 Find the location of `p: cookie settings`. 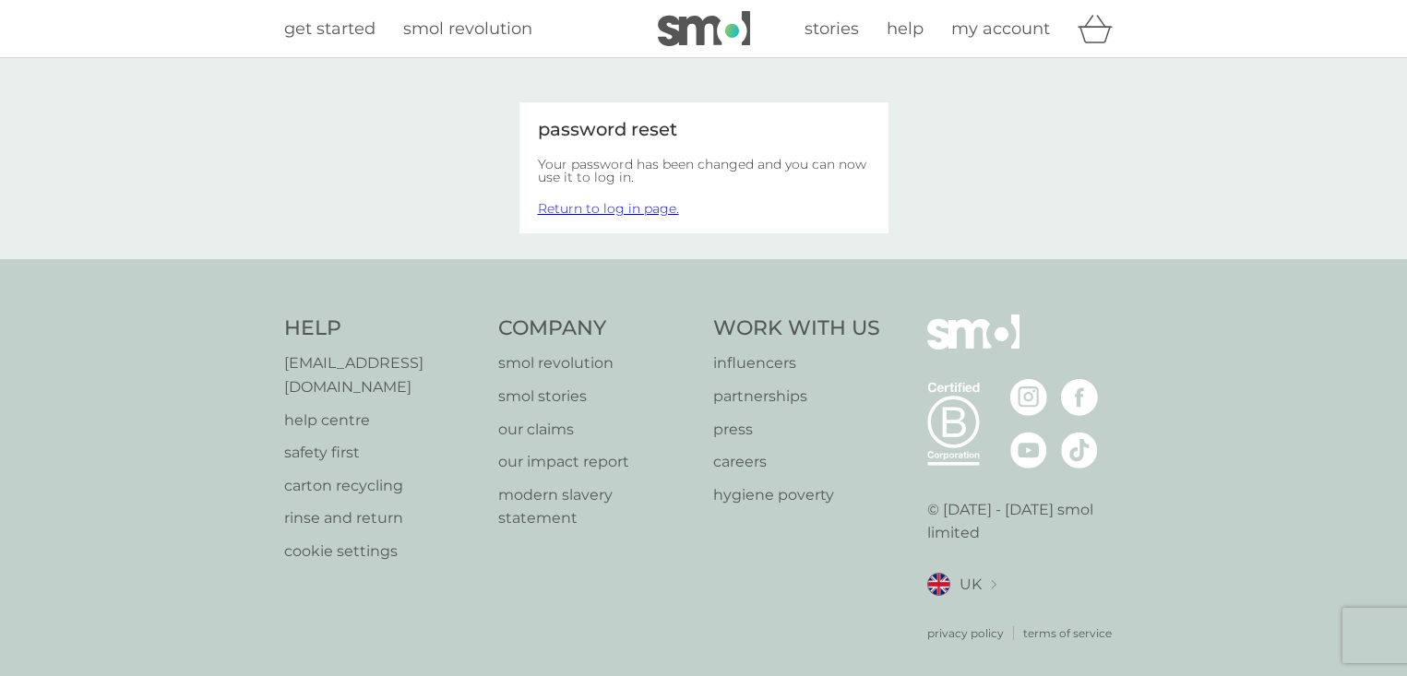

p: cookie settings is located at coordinates (382, 552).